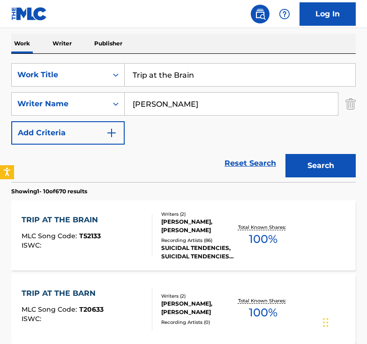 Image resolution: width=367 pixels, height=344 pixels. What do you see at coordinates (320, 166) in the screenshot?
I see `button: Search` at bounding box center [320, 166].